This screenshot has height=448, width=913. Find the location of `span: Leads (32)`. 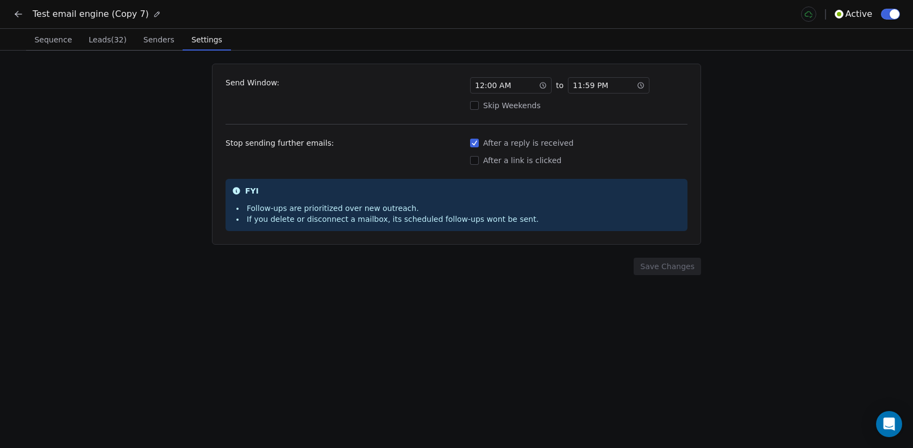

span: Leads (32) is located at coordinates (108, 40).